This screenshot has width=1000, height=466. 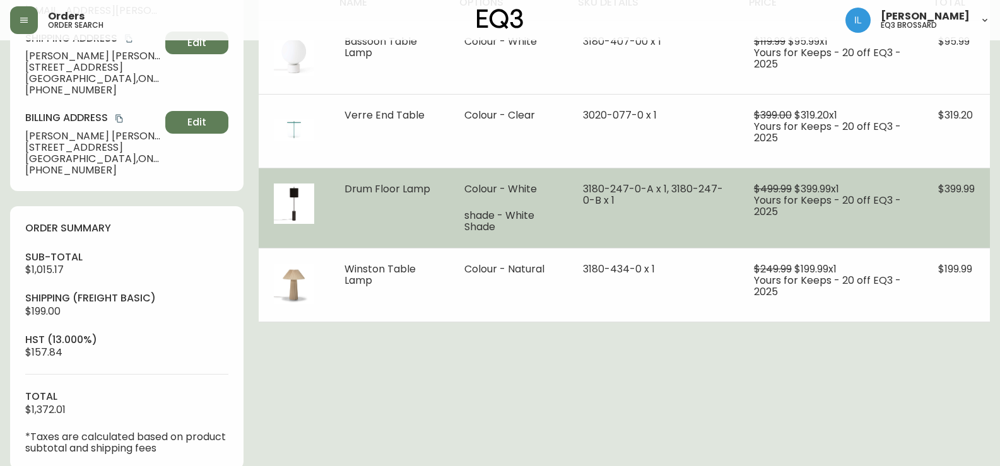 What do you see at coordinates (76, 25) in the screenshot?
I see `h5: order search` at bounding box center [76, 25].